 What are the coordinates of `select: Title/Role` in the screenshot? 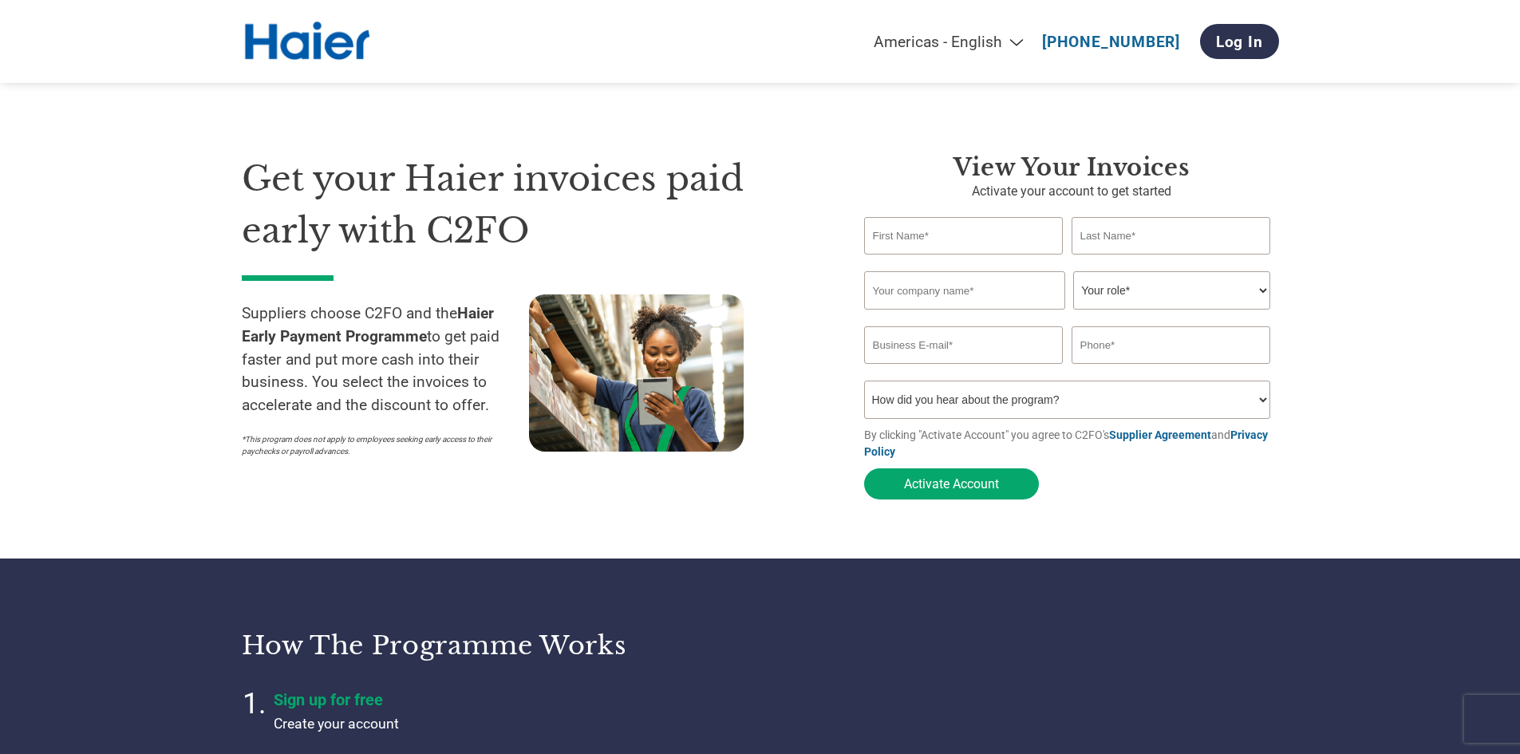 It's located at (1171, 290).